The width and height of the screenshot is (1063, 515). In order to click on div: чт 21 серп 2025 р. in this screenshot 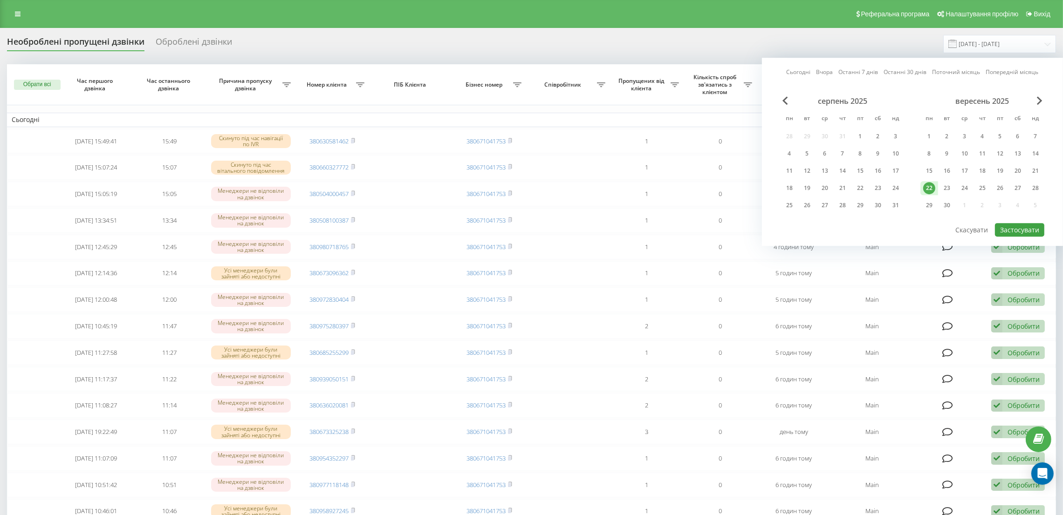, I will do `click(843, 188)`.